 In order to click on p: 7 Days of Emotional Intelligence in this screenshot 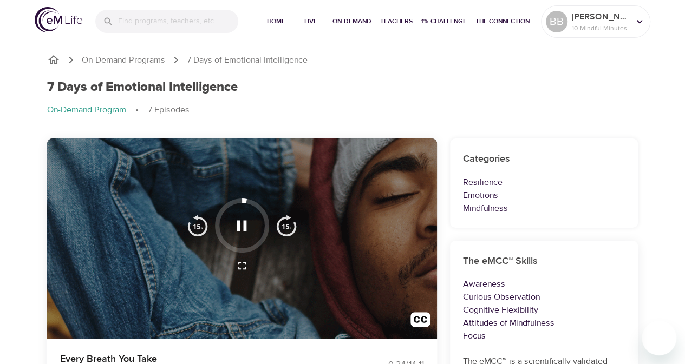, I will do `click(247, 60)`.